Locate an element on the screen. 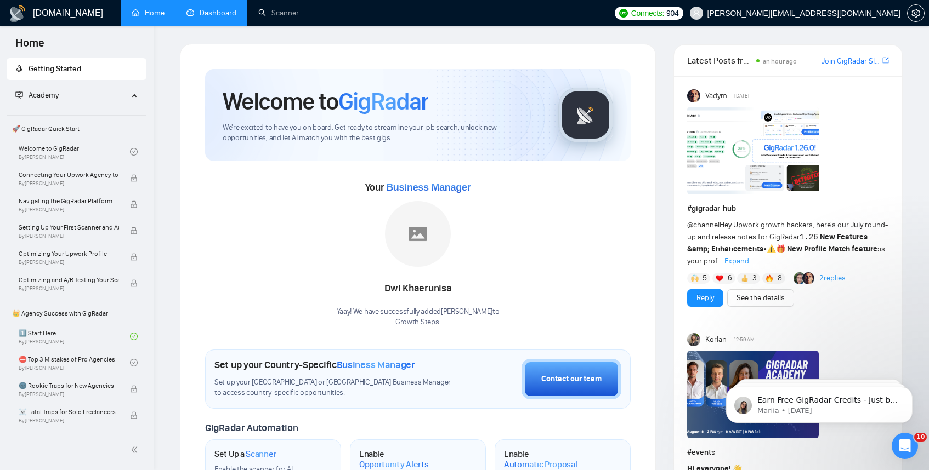 This screenshot has height=470, width=929. span: Home is located at coordinates (30, 47).